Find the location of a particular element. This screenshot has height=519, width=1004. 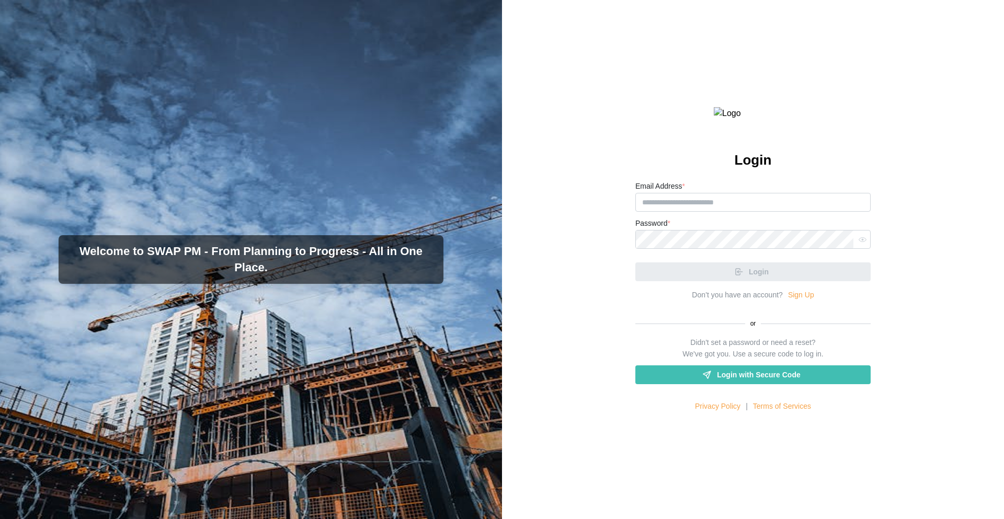

h2: Login is located at coordinates (753, 160).